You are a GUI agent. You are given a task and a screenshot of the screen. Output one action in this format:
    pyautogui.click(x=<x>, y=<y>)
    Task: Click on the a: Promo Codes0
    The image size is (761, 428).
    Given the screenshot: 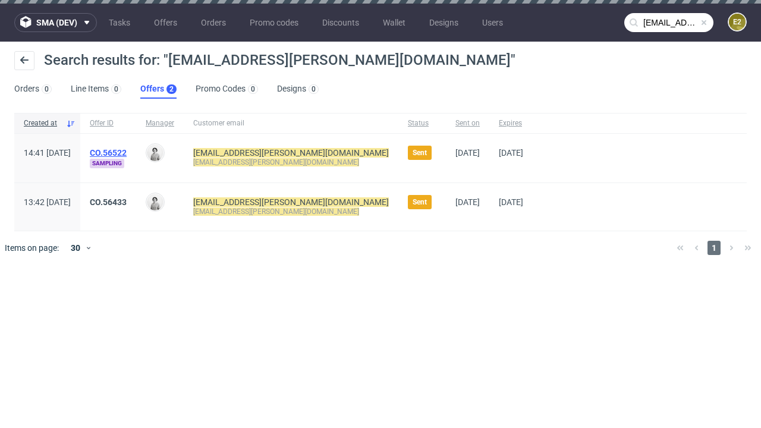 What is the action you would take?
    pyautogui.click(x=226, y=89)
    